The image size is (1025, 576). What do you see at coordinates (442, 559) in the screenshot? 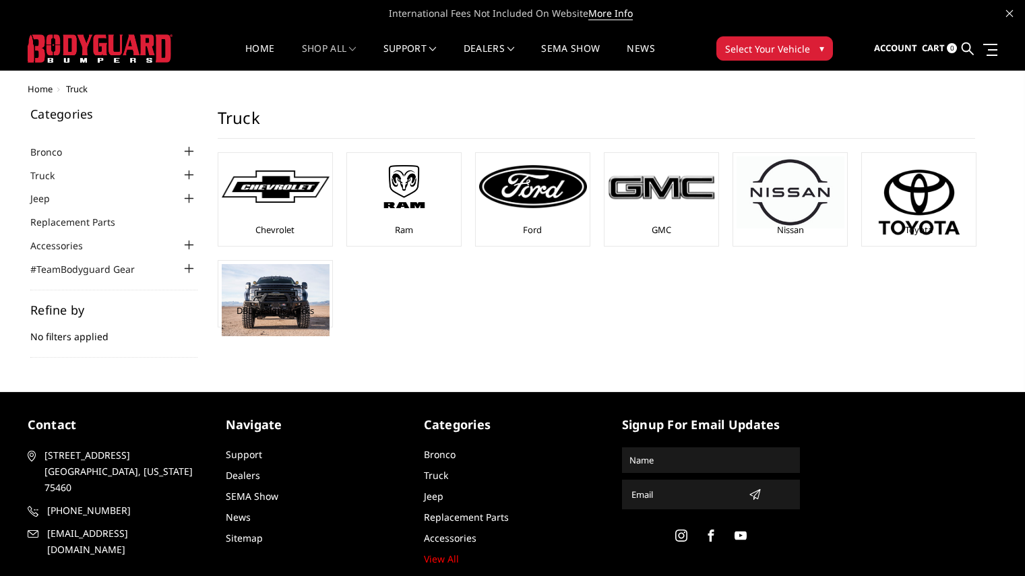
I see `a: View All` at bounding box center [442, 559].